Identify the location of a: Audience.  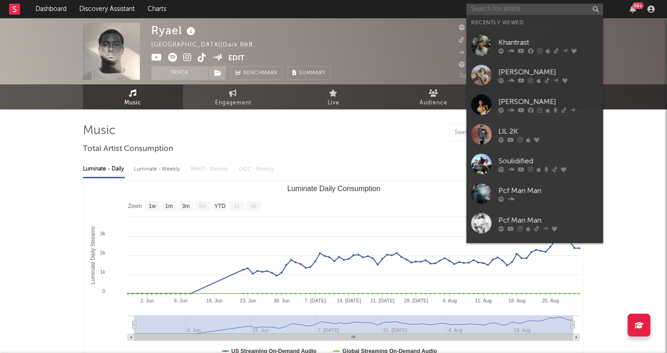
(434, 97).